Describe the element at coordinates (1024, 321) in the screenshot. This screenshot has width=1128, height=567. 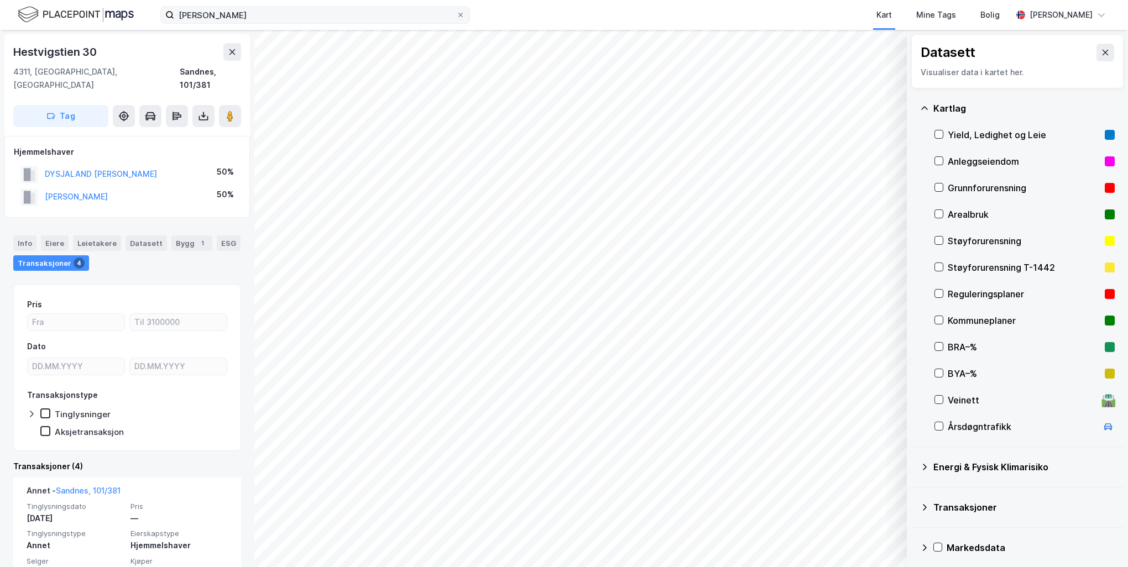
I see `div: Kommuneplaner` at that location.